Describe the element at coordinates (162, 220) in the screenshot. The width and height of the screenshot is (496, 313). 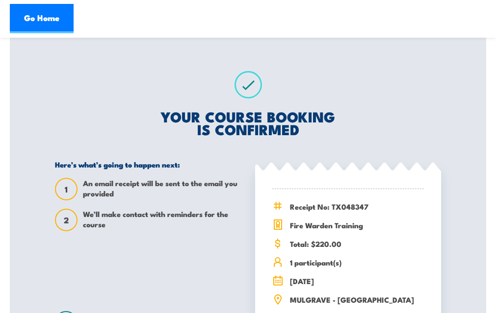
I see `span: We’ll make contact with reminders for the course` at that location.